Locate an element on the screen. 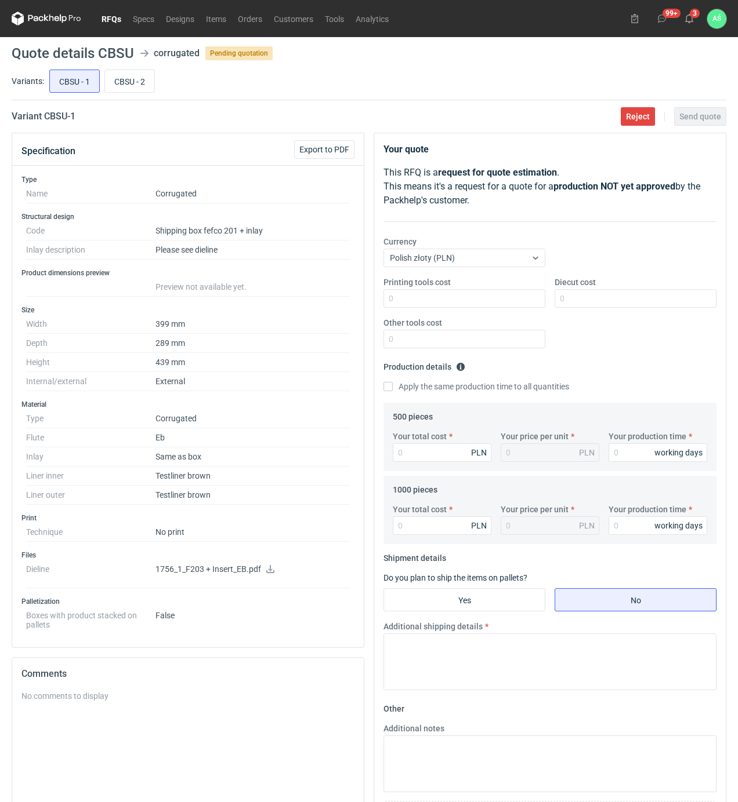  legend: Shipment details is located at coordinates (415, 556).